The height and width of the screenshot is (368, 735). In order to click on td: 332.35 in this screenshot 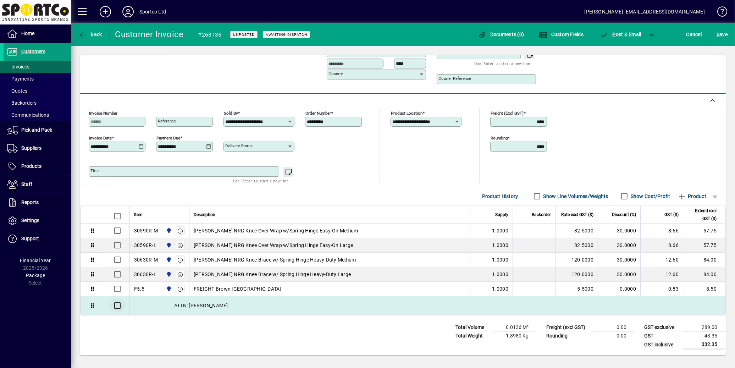, I will do `click(705, 345)`.